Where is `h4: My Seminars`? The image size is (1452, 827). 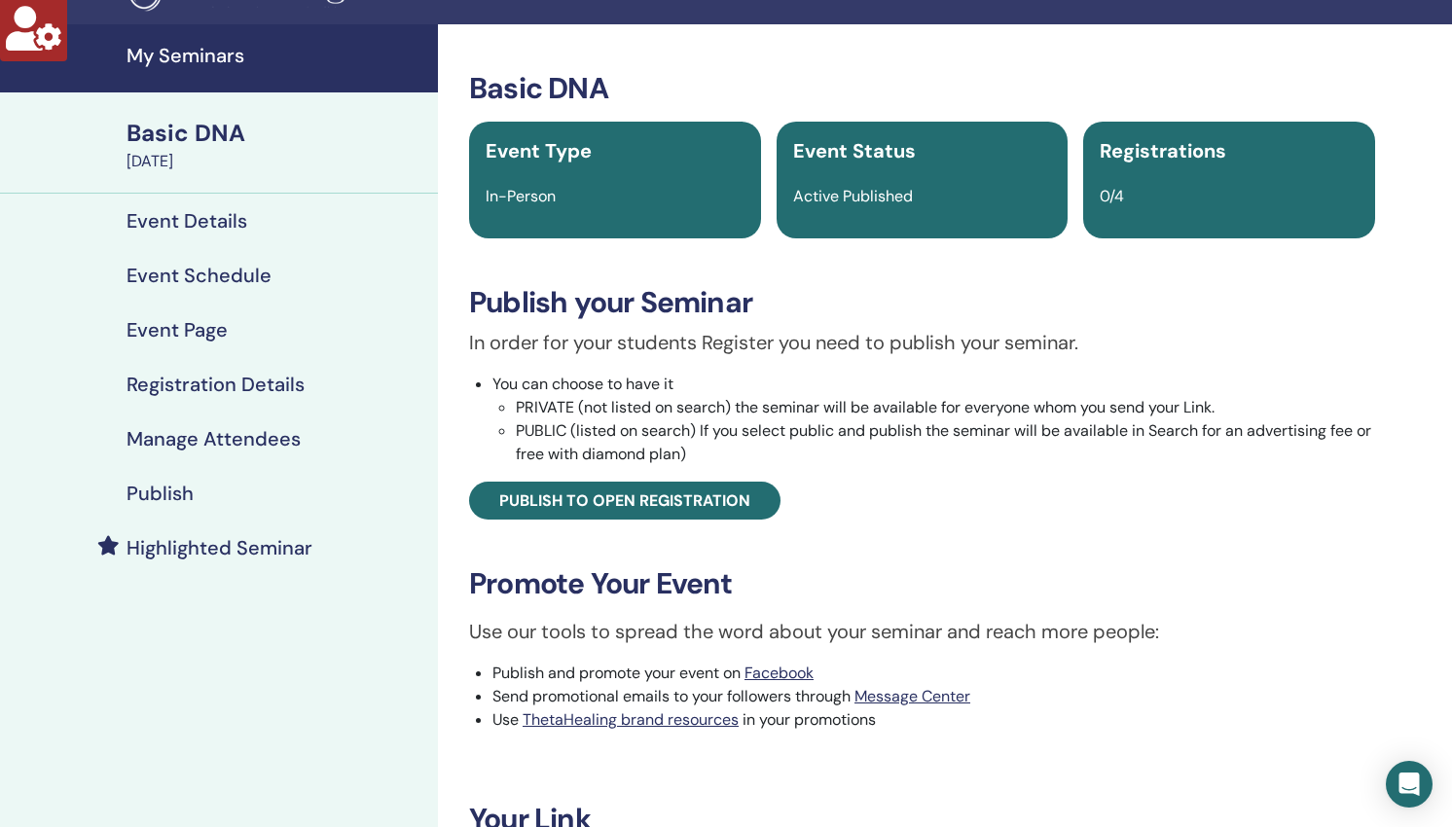 h4: My Seminars is located at coordinates (276, 55).